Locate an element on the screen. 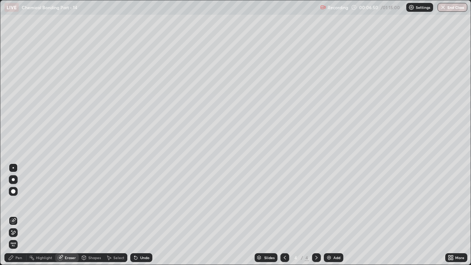  div: Select is located at coordinates (119, 258).